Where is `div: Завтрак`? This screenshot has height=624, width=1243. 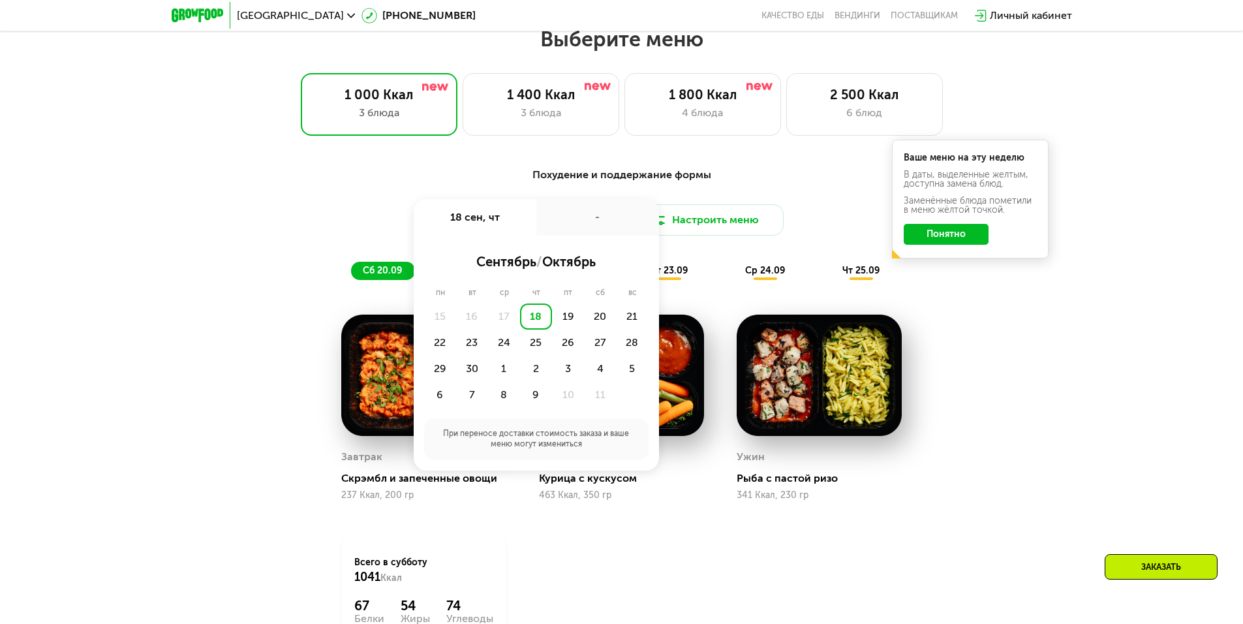
div: Завтрак is located at coordinates (361, 457).